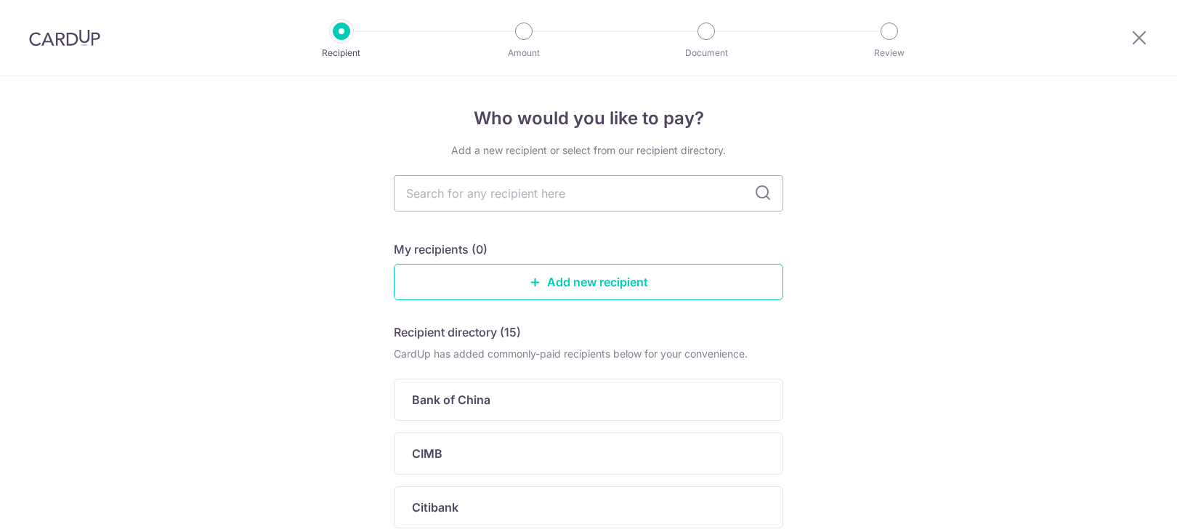  Describe the element at coordinates (589, 354) in the screenshot. I see `div: CardUp has added commonly-paid recipients below for your convenience.` at that location.